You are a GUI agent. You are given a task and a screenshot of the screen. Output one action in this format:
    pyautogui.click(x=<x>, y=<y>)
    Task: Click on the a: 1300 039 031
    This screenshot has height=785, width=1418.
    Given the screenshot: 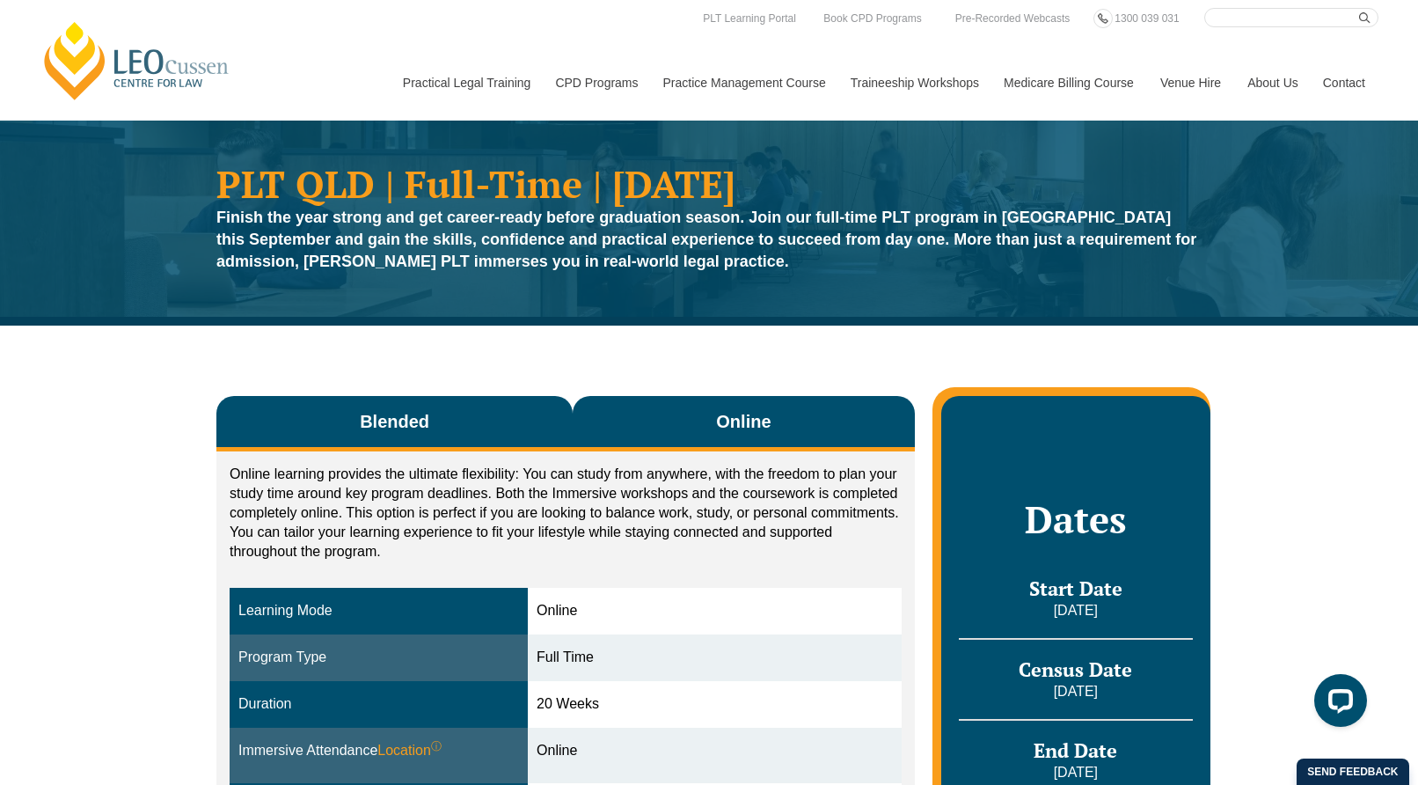 What is the action you would take?
    pyautogui.click(x=1146, y=18)
    